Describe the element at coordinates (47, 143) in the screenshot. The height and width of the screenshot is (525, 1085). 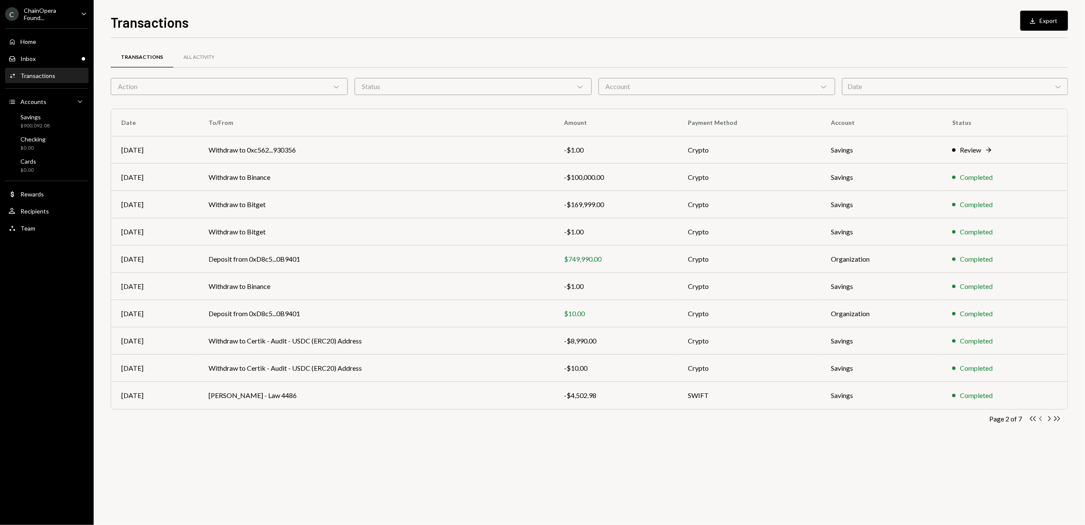
I see `a: Checking$0.00` at that location.